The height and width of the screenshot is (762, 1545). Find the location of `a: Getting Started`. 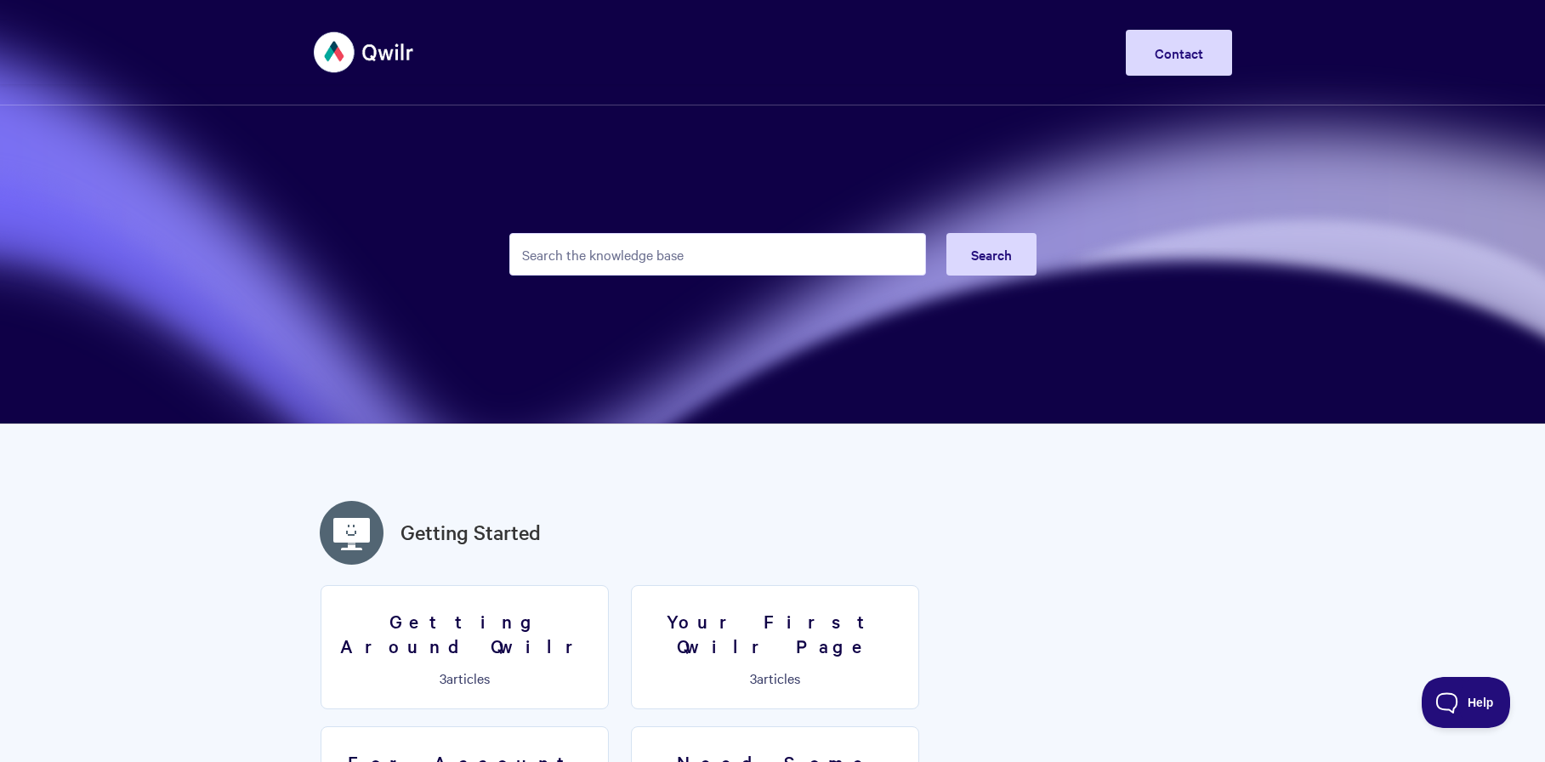

a: Getting Started is located at coordinates (470, 532).